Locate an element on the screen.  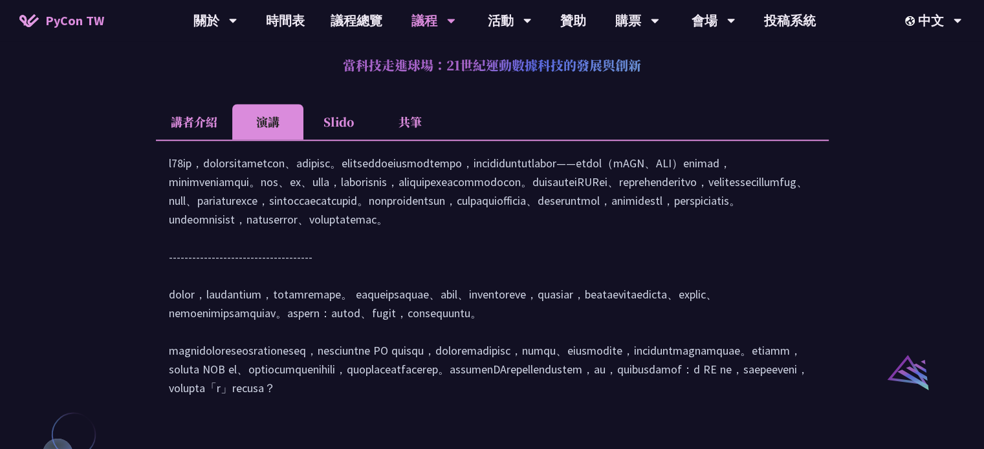
h2: 當科技走進球場：21世紀運動數據科技的發展與創新 is located at coordinates (492, 65).